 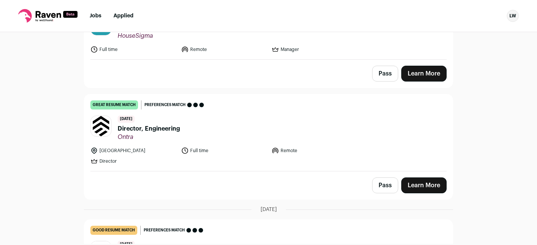 I want to click on div: LW, so click(x=513, y=16).